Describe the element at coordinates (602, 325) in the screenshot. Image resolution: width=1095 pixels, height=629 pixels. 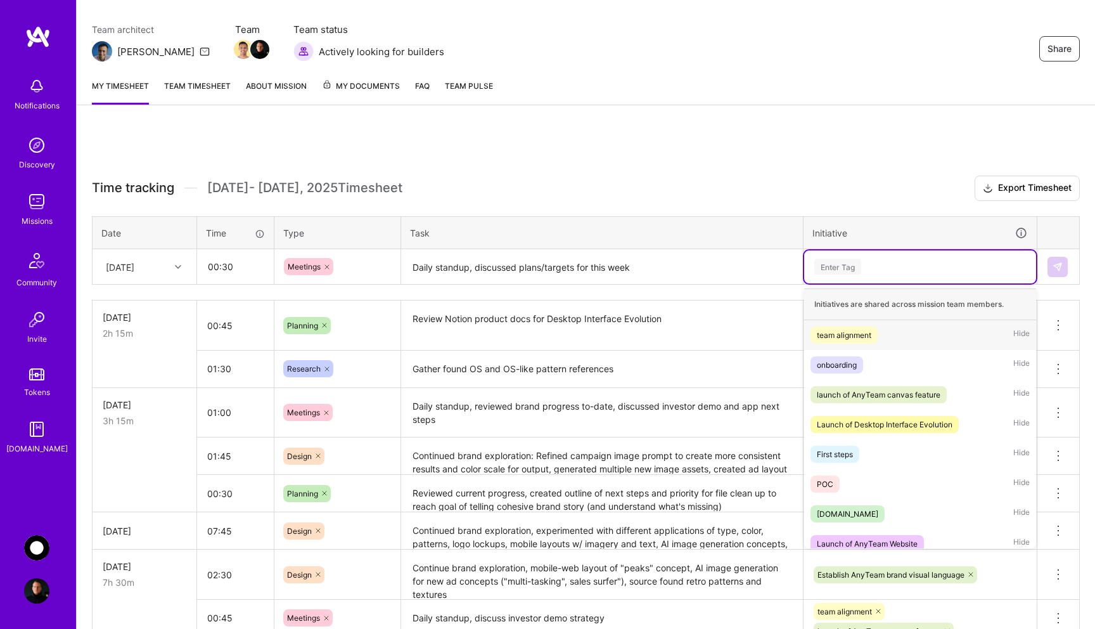
I see `textarea: Review Notion product docs for Desktop Interface Evolution` at that location.